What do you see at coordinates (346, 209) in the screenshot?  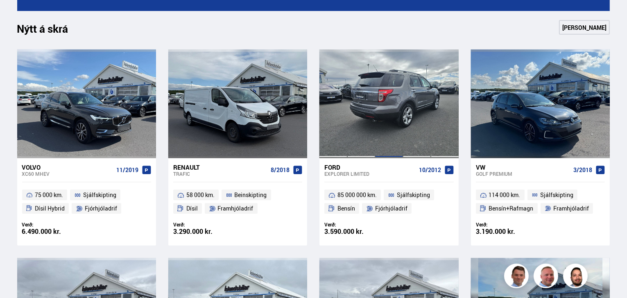 I see `span: Bensín` at bounding box center [346, 209].